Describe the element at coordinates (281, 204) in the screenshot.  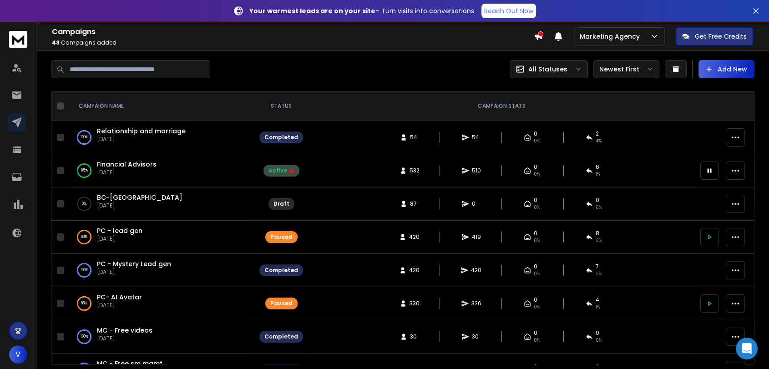
I see `div: Draft` at that location.